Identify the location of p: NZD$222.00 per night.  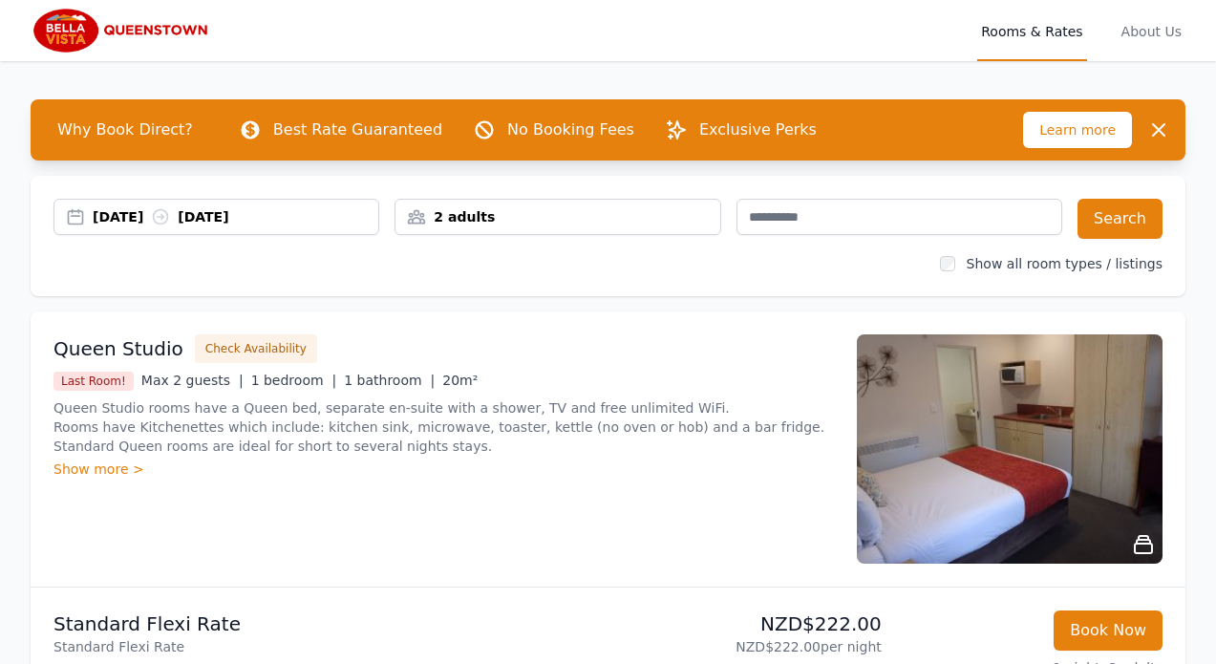
(749, 647).